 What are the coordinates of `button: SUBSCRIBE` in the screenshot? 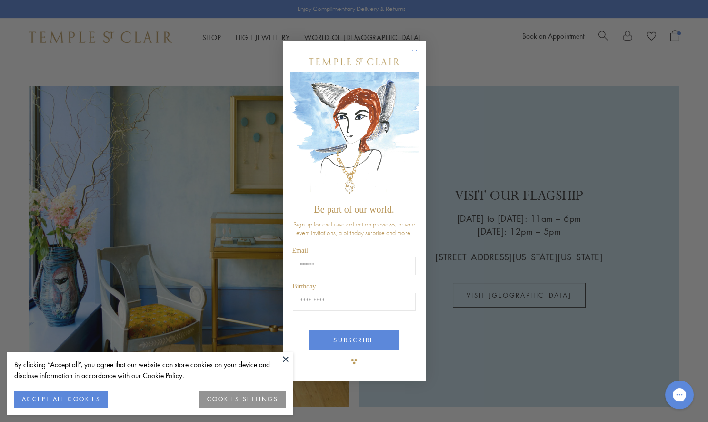 It's located at (354, 339).